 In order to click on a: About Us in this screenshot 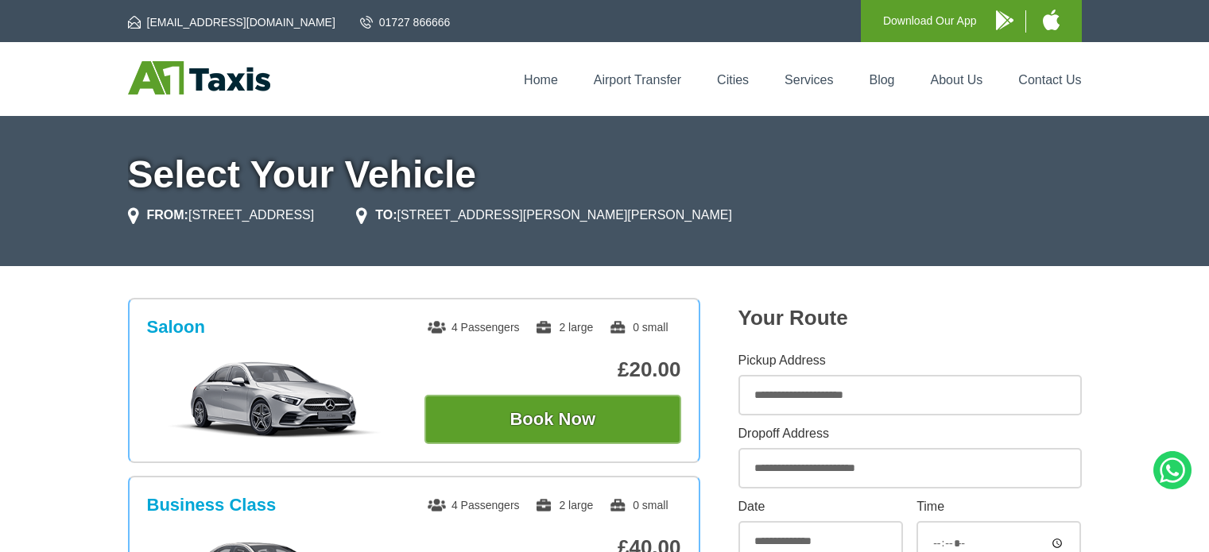, I will do `click(957, 79)`.